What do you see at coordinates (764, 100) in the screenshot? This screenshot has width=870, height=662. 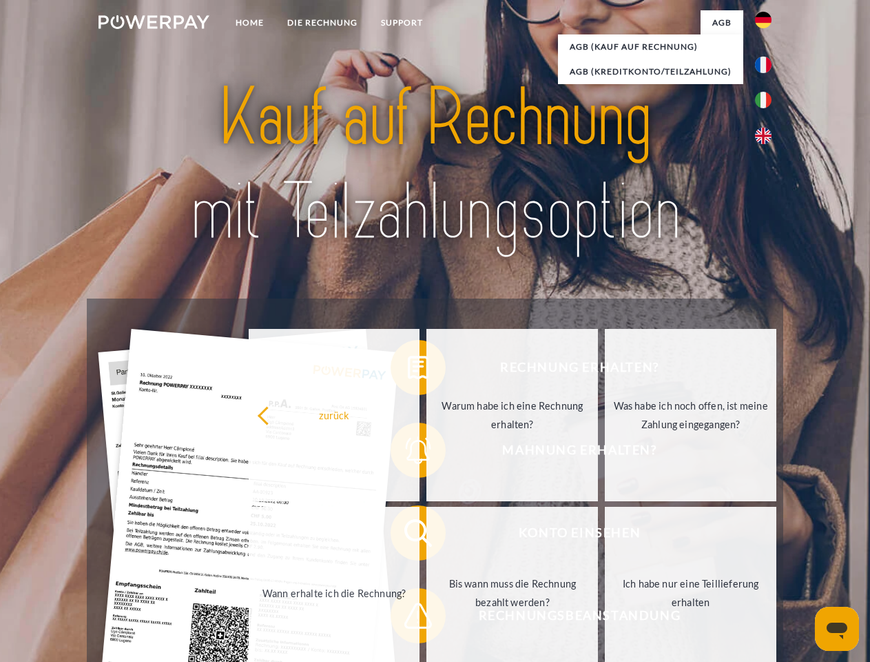 I see `img: it` at bounding box center [764, 100].